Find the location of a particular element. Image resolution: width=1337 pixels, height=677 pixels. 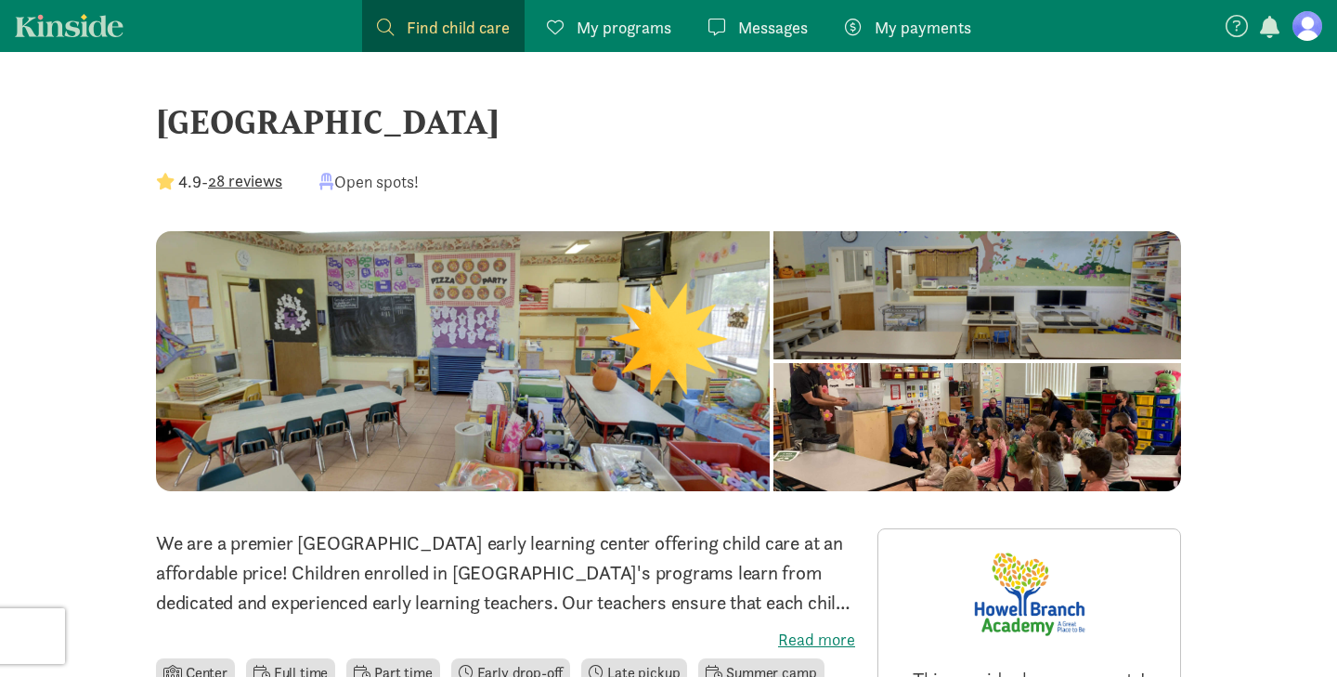

span: Messages is located at coordinates (772, 27).